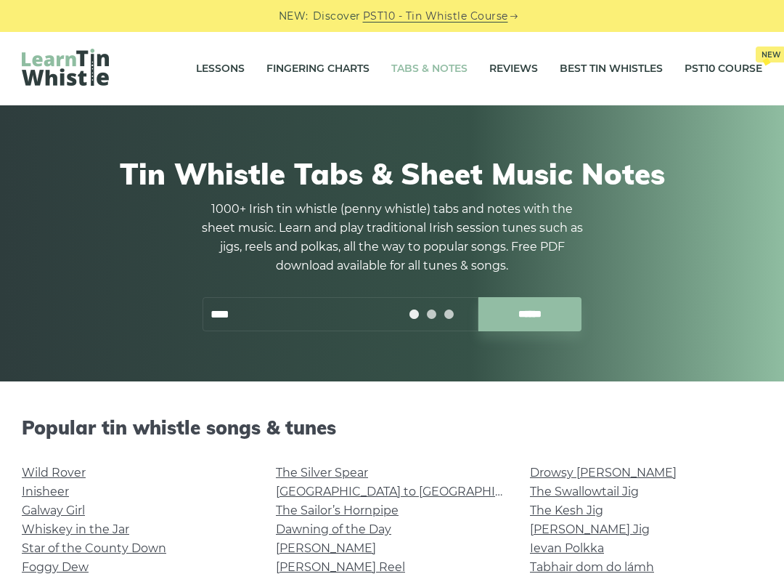 Image resolution: width=784 pixels, height=574 pixels. I want to click on p: 1000+ Irish tin whistle (penny whistle) tabs and notes with the sheet music. Learn and play tradi..., so click(392, 237).